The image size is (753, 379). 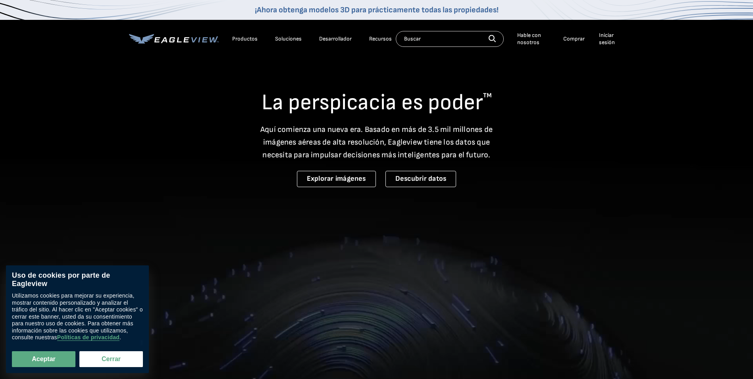 I want to click on sup: TM, so click(x=488, y=95).